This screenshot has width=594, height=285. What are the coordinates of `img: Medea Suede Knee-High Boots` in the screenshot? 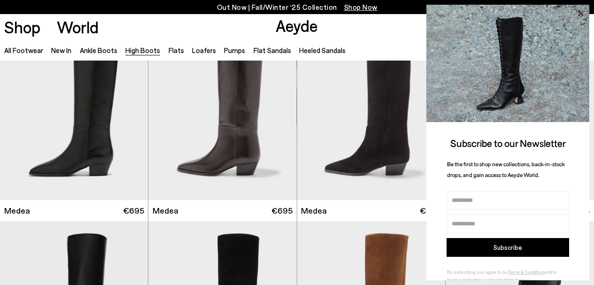 It's located at (371, 107).